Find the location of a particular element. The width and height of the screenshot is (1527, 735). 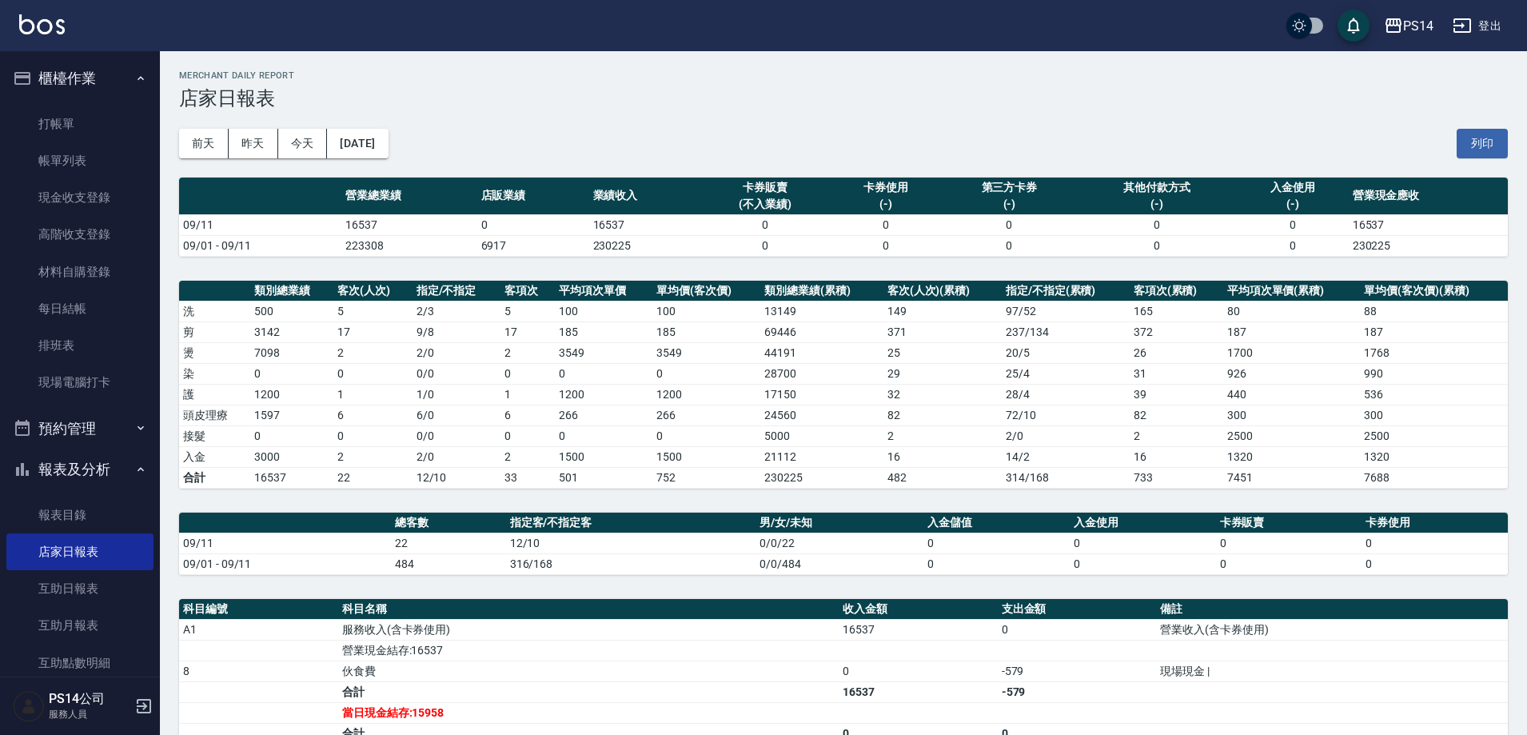

th: 業績收入 is located at coordinates (645, 196).